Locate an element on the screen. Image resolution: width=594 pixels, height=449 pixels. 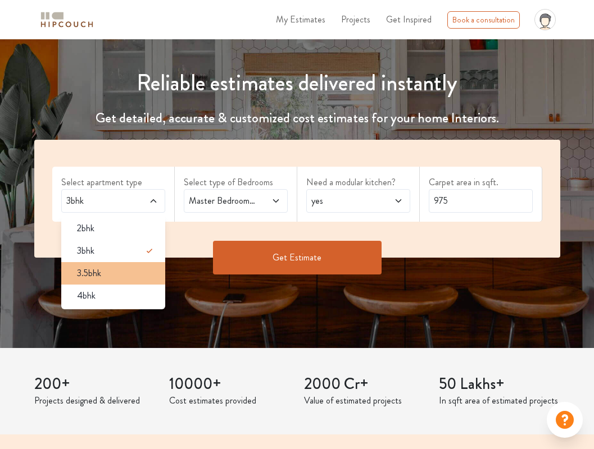
p: Projects designed & delivered is located at coordinates (95, 401).